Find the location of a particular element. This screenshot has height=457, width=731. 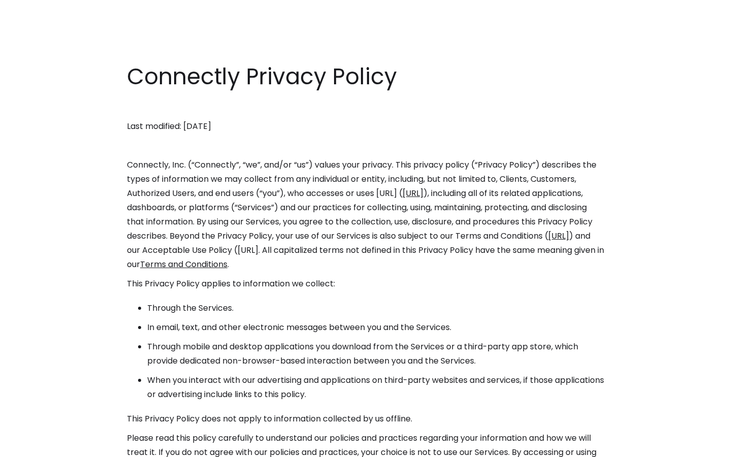

ul: Language list is located at coordinates (41, 446).